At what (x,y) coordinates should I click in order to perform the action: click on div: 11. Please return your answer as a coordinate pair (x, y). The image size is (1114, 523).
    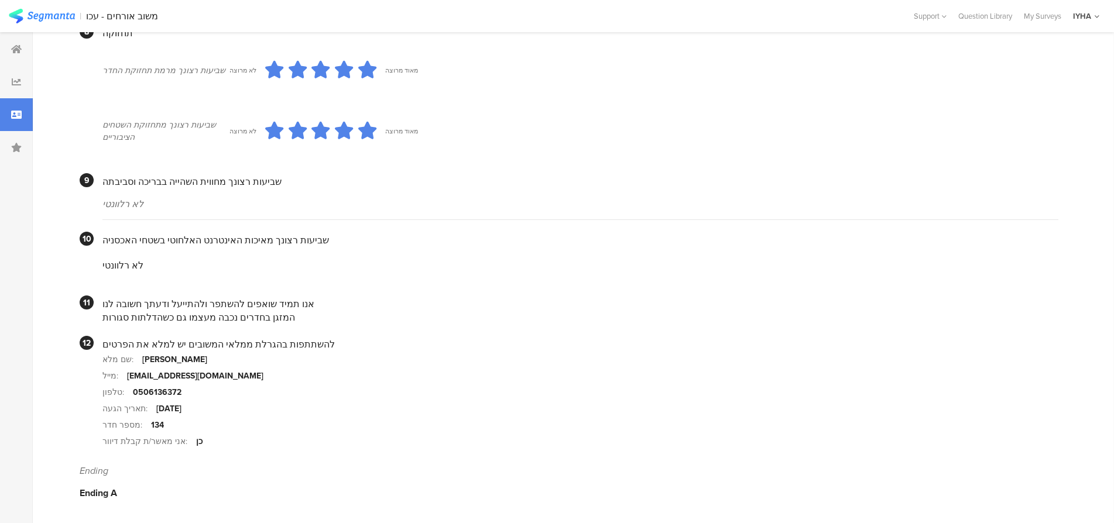
    Looking at the image, I should click on (87, 303).